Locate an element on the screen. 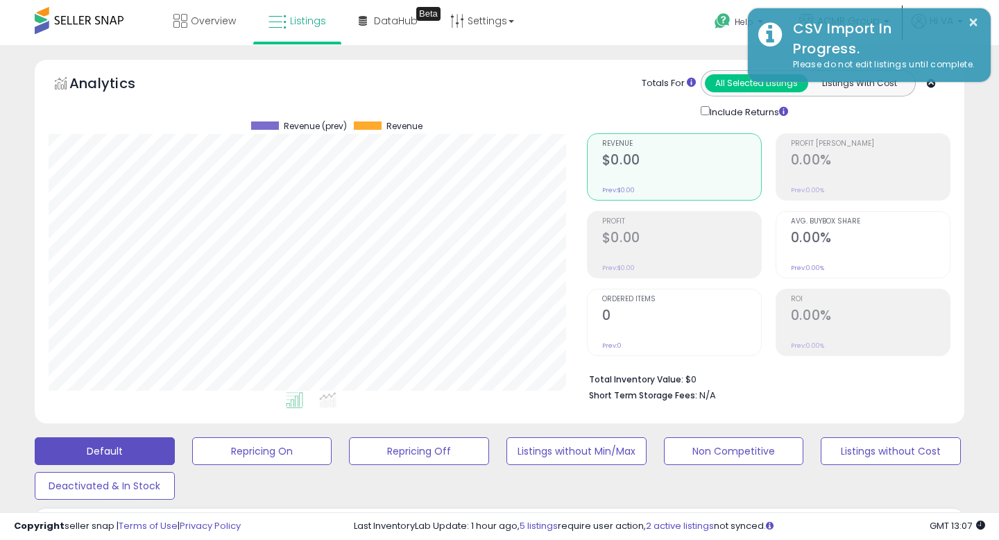 The width and height of the screenshot is (999, 540). small: Prev: 0 is located at coordinates (612, 346).